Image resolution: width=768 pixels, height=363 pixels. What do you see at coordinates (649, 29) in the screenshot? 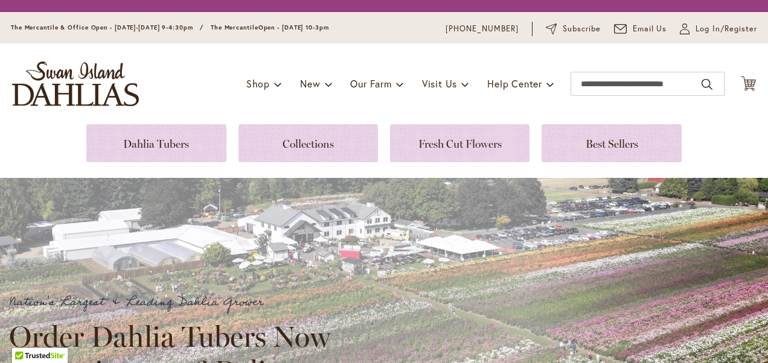
I see `span: Email Us` at bounding box center [649, 29].